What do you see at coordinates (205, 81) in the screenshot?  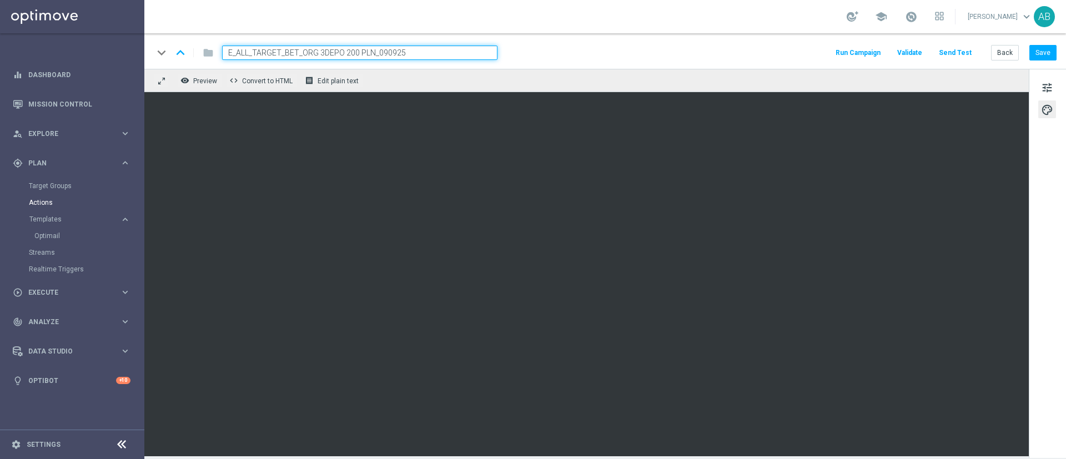 I see `span: Preview` at bounding box center [205, 81].